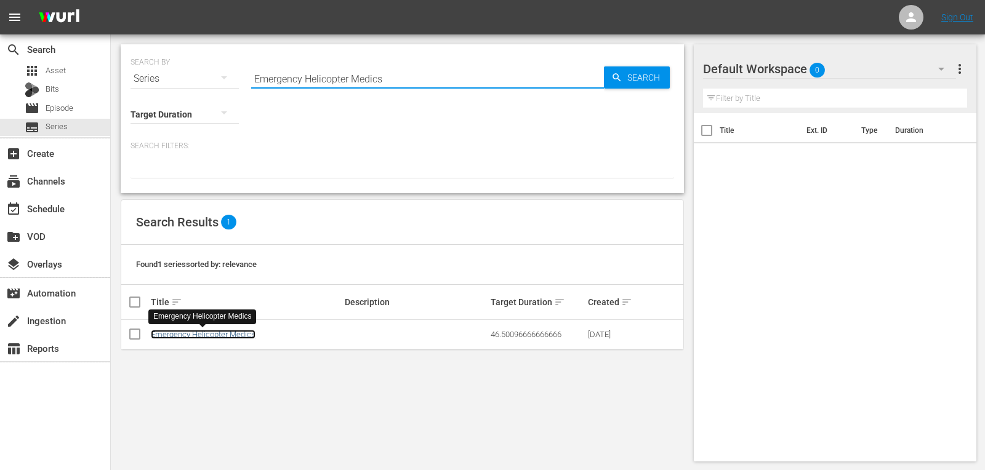 The width and height of the screenshot is (985, 470). What do you see at coordinates (32, 90) in the screenshot?
I see `div: Bits` at bounding box center [32, 90].